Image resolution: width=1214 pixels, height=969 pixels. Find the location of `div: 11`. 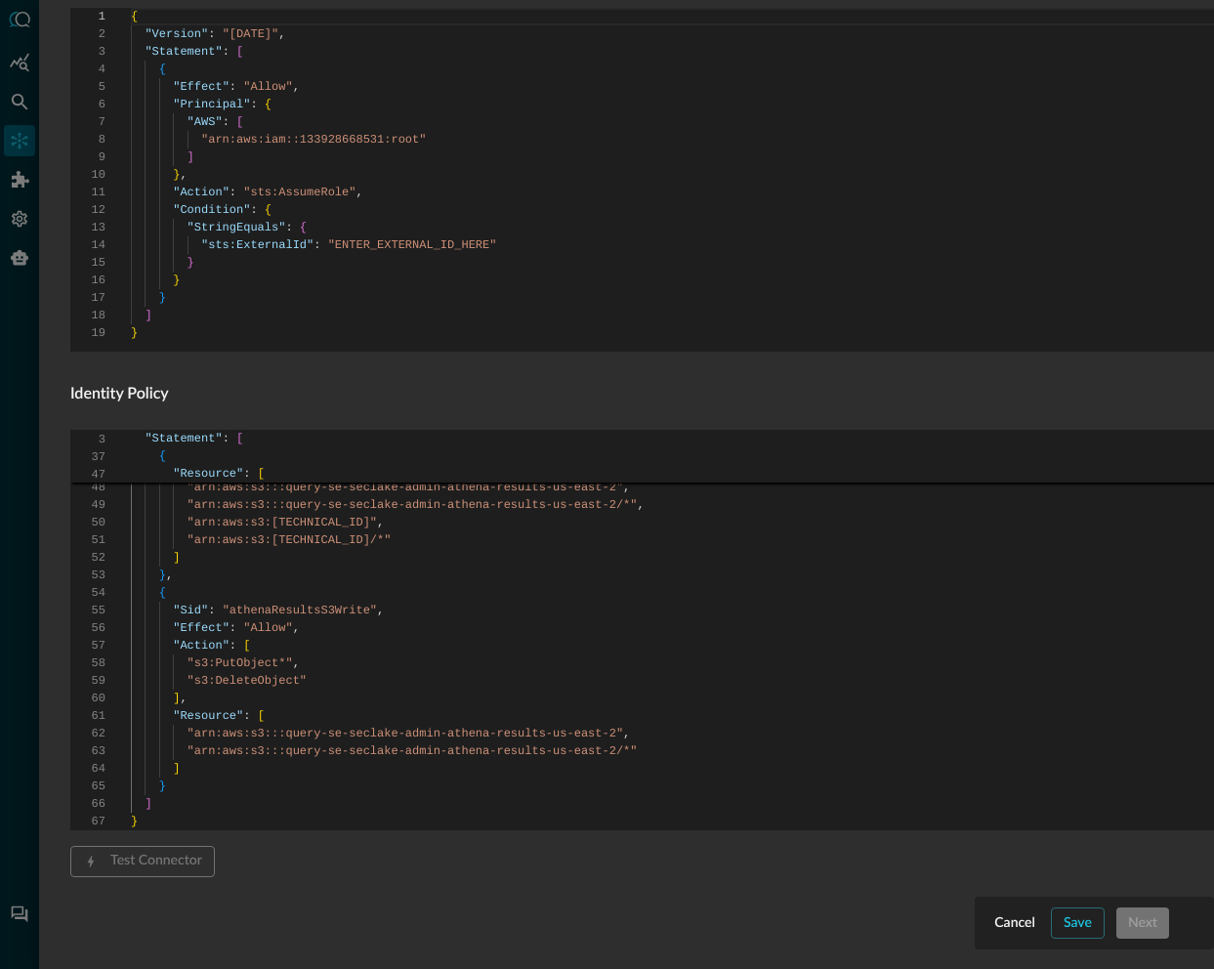

div: 11 is located at coordinates (88, 192).